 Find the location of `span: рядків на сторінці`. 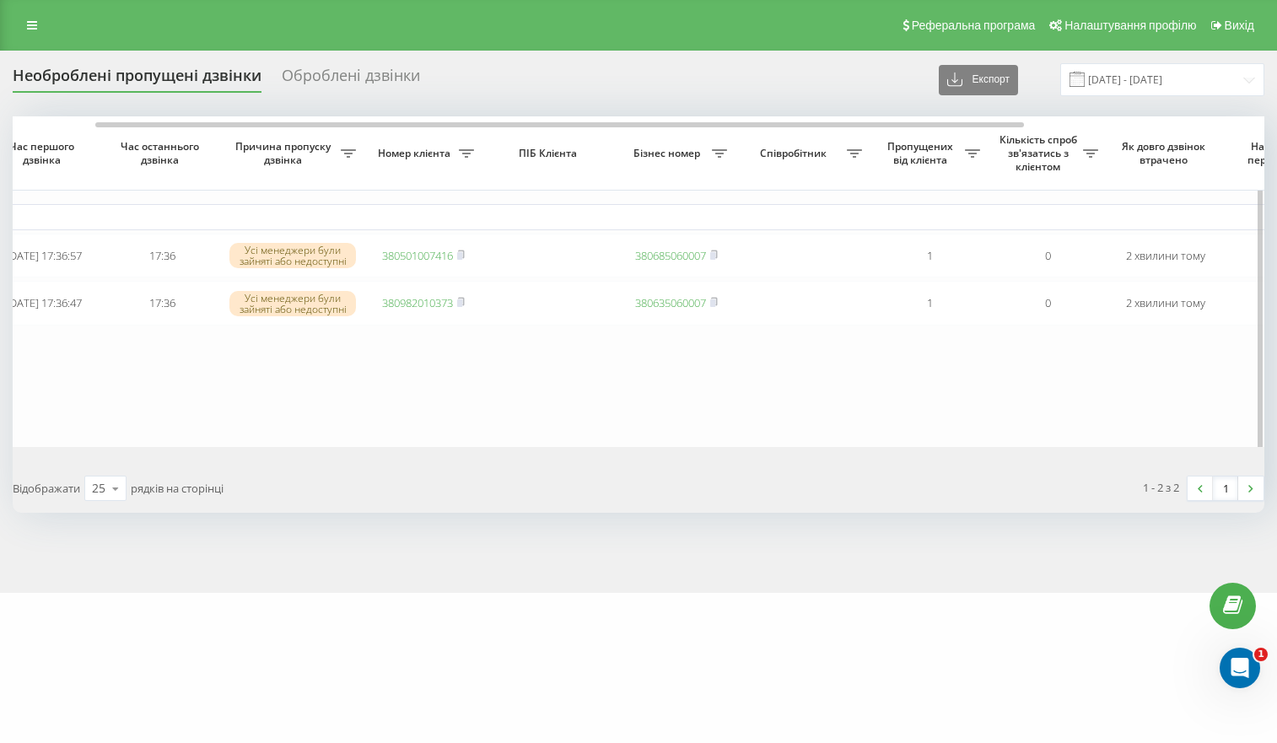

span: рядків на сторінці is located at coordinates (177, 488).